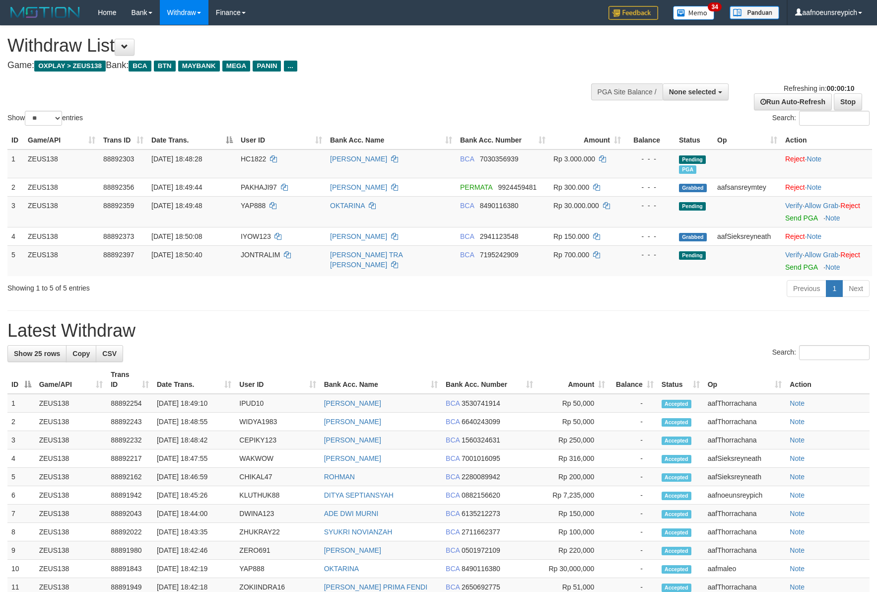 The image size is (877, 592). Describe the element at coordinates (192, 140) in the screenshot. I see `th: Date Trans.: activate to sort column descending` at that location.